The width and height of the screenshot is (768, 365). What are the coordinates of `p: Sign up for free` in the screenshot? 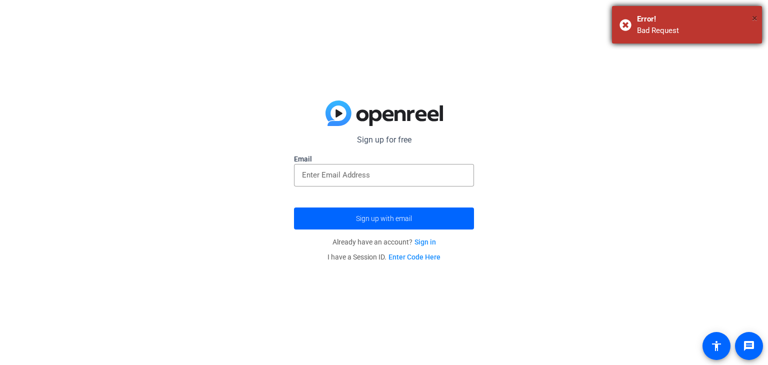 It's located at (384, 140).